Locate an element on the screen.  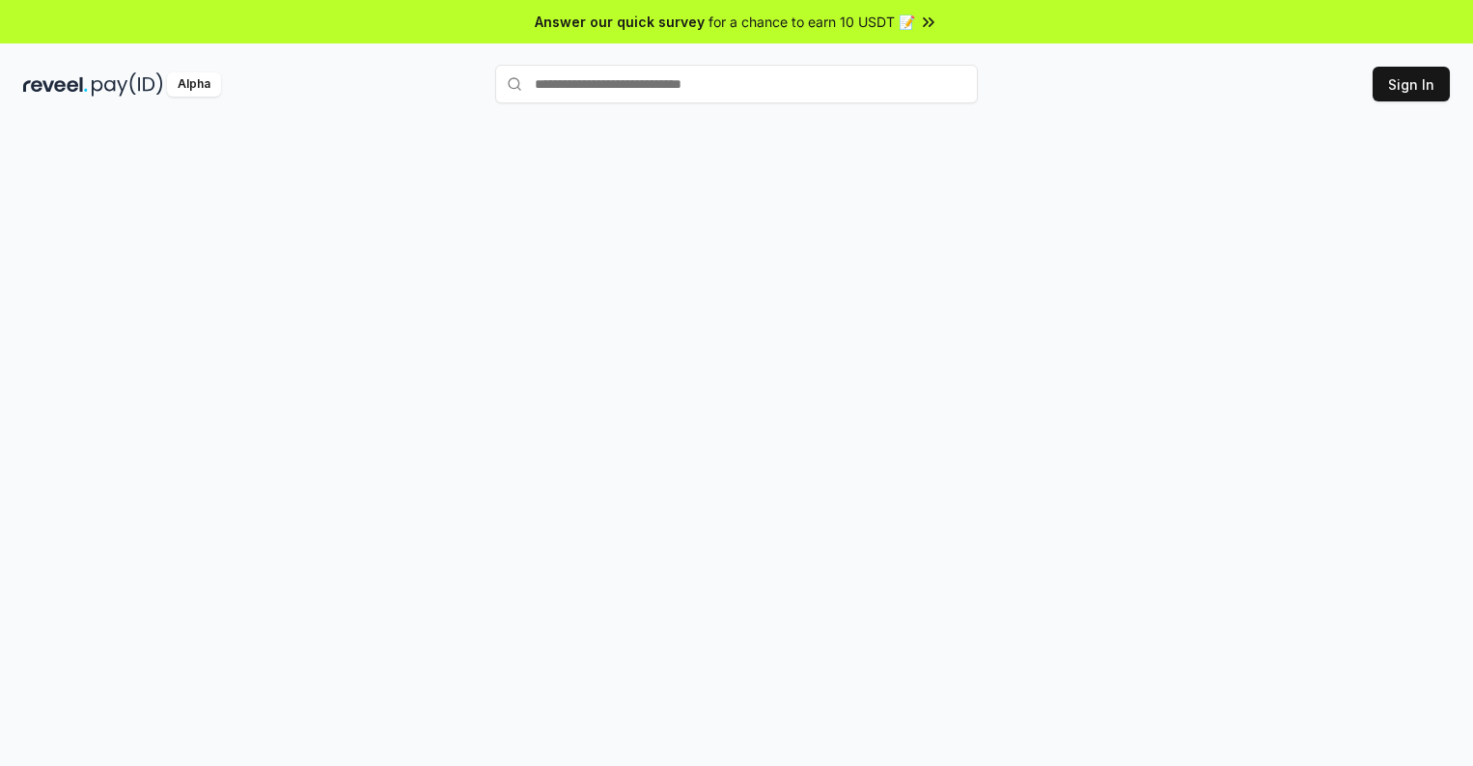
img: pay_id is located at coordinates (127, 84).